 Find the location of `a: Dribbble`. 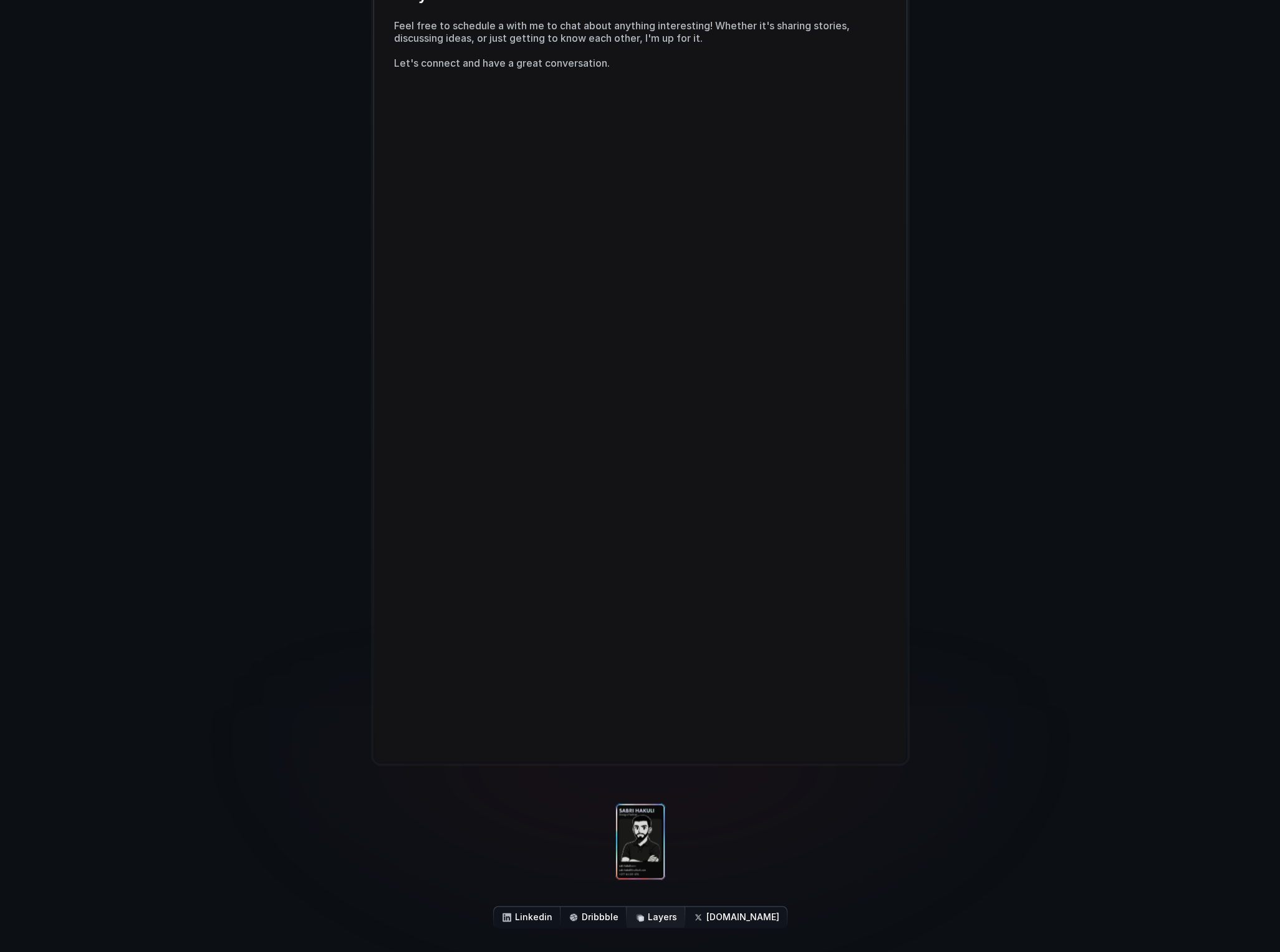

a: Dribbble is located at coordinates (593, 917).